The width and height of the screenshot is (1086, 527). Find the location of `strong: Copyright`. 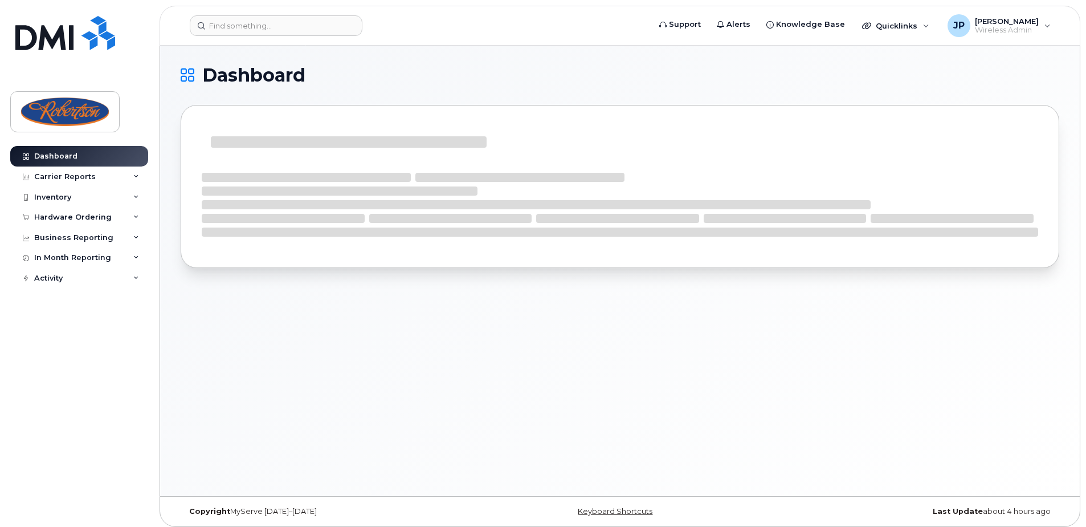

strong: Copyright is located at coordinates (210, 511).